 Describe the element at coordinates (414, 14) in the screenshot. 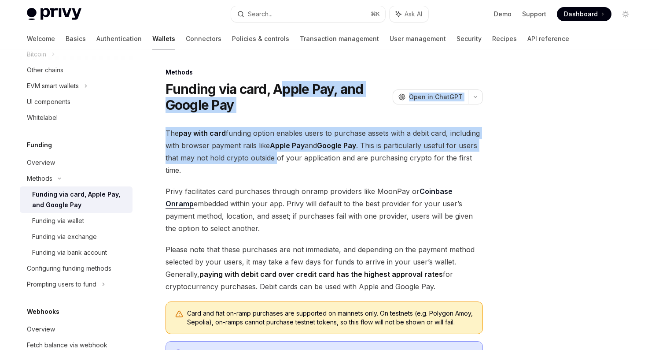

I see `span: Ask AI` at that location.